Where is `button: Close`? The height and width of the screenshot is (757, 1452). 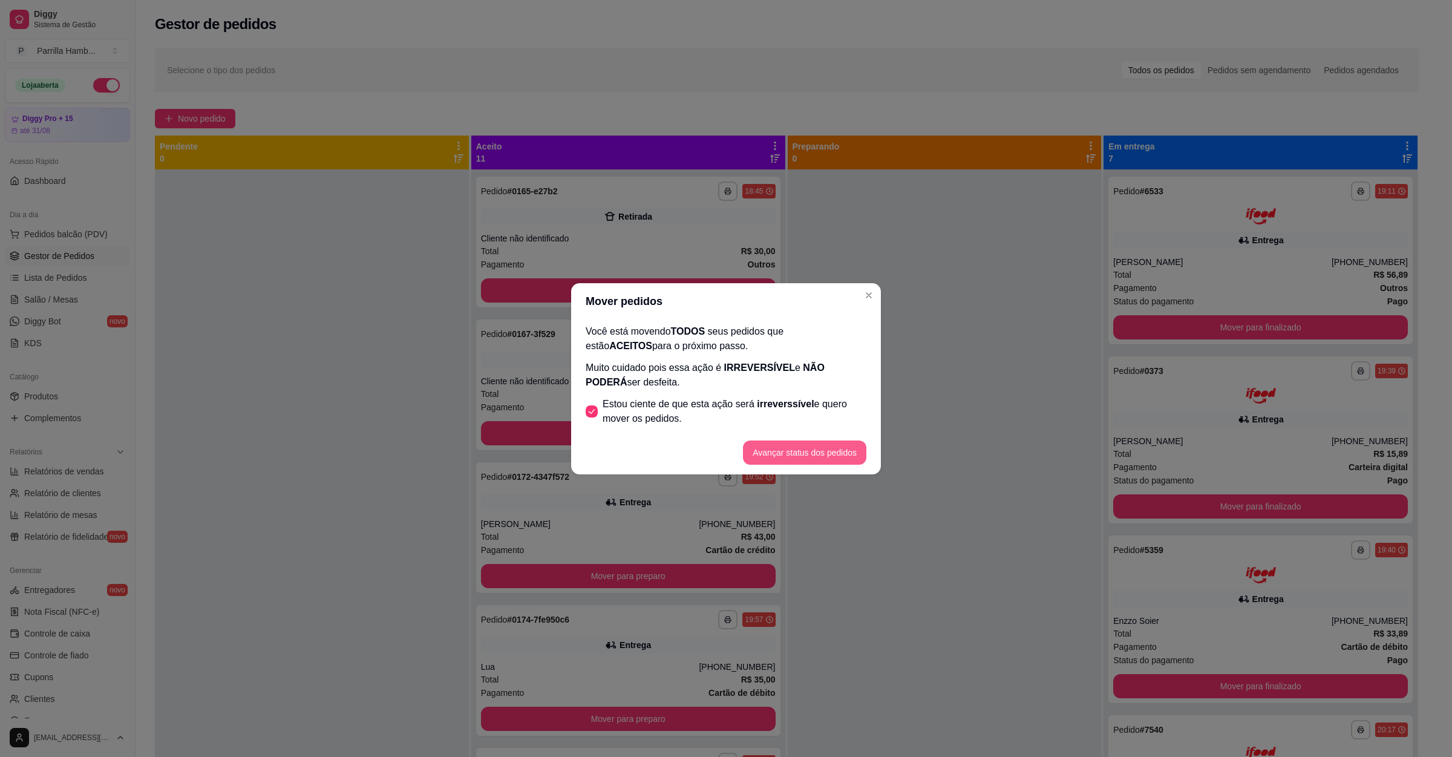
button: Close is located at coordinates (869, 295).